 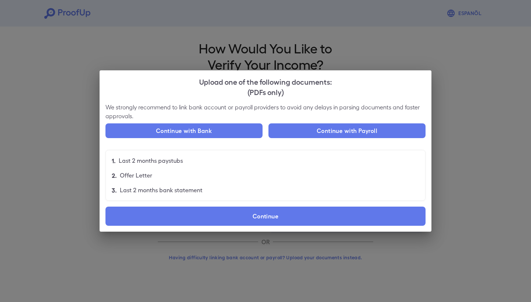 I want to click on p: Last 2 months bank statement, so click(x=161, y=190).